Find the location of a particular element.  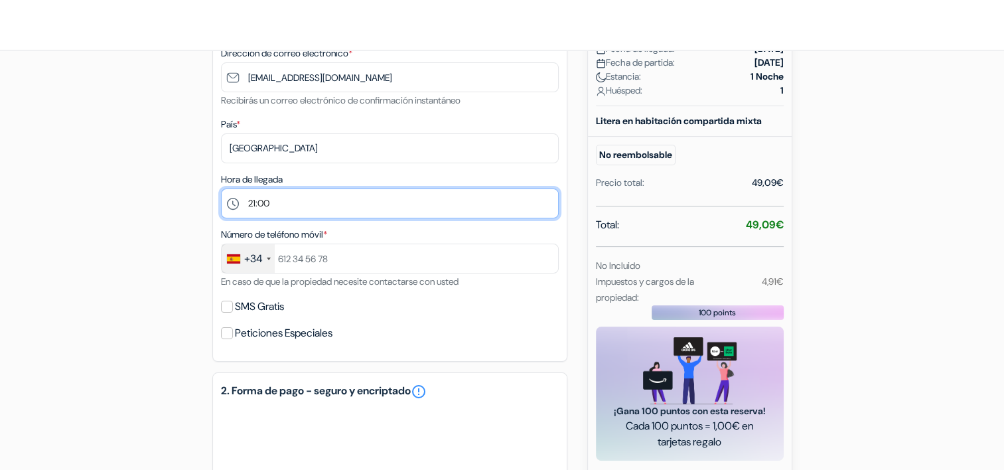

span: ¡Gana 100 puntos con esta reserva! is located at coordinates (689, 411).